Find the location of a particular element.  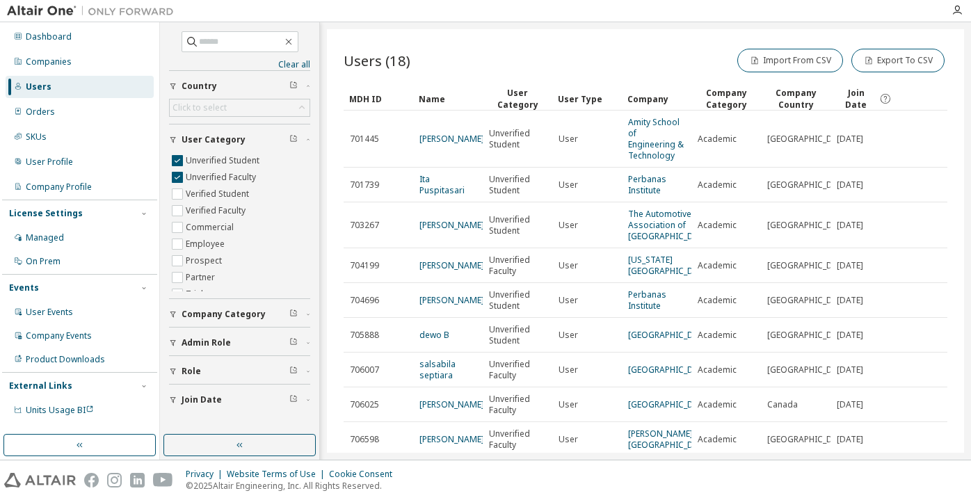

span: Units Usage BI is located at coordinates (60, 410).